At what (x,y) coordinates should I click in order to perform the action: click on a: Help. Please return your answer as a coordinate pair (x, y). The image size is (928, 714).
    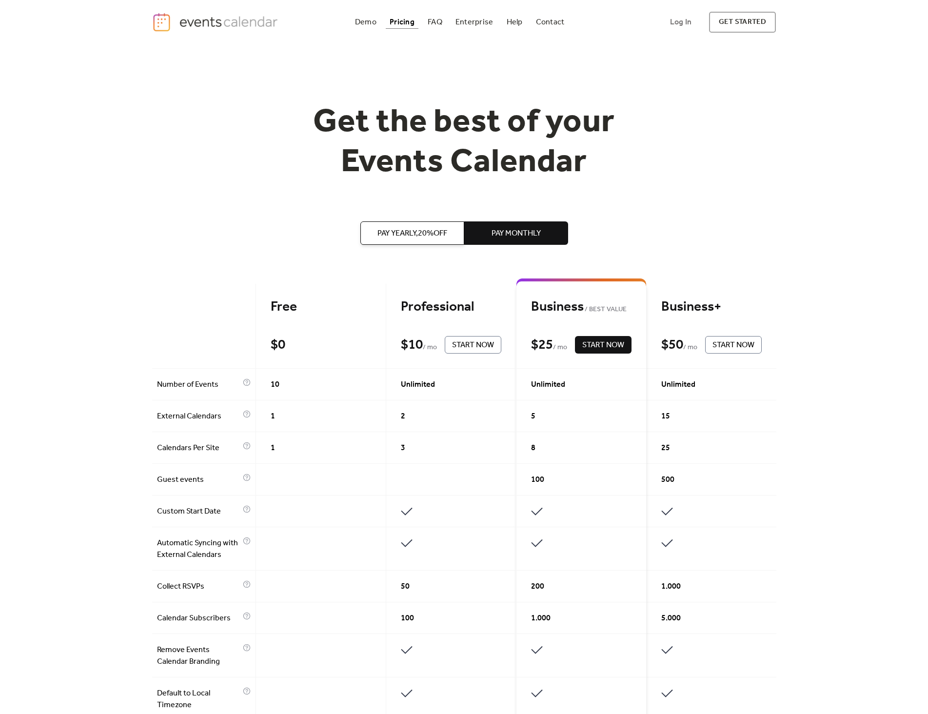
    Looking at the image, I should click on (515, 22).